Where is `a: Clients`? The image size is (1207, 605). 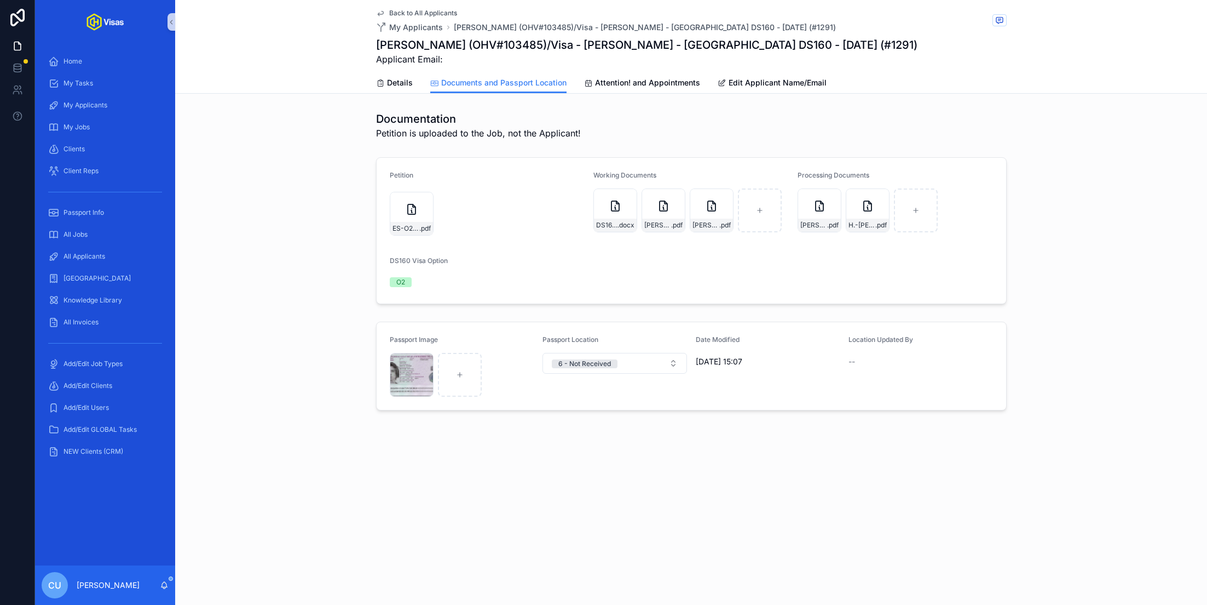
a: Clients is located at coordinates (105, 149).